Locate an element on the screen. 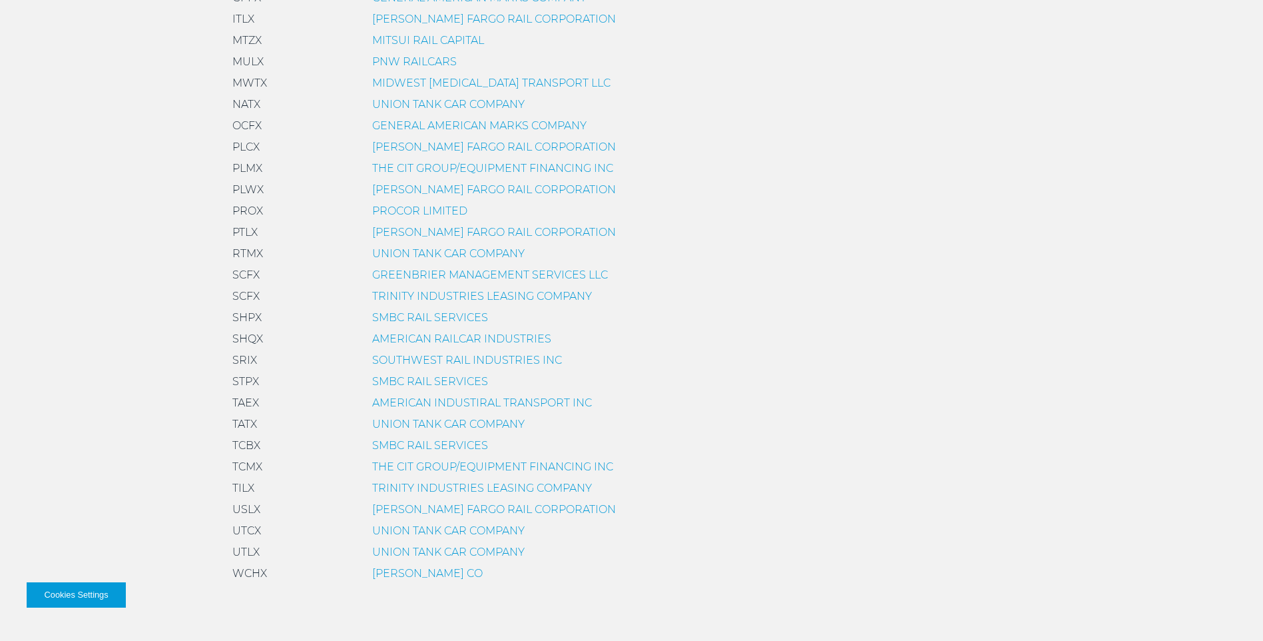 The height and width of the screenshot is (641, 1263). span: MTZX is located at coordinates (247, 40).